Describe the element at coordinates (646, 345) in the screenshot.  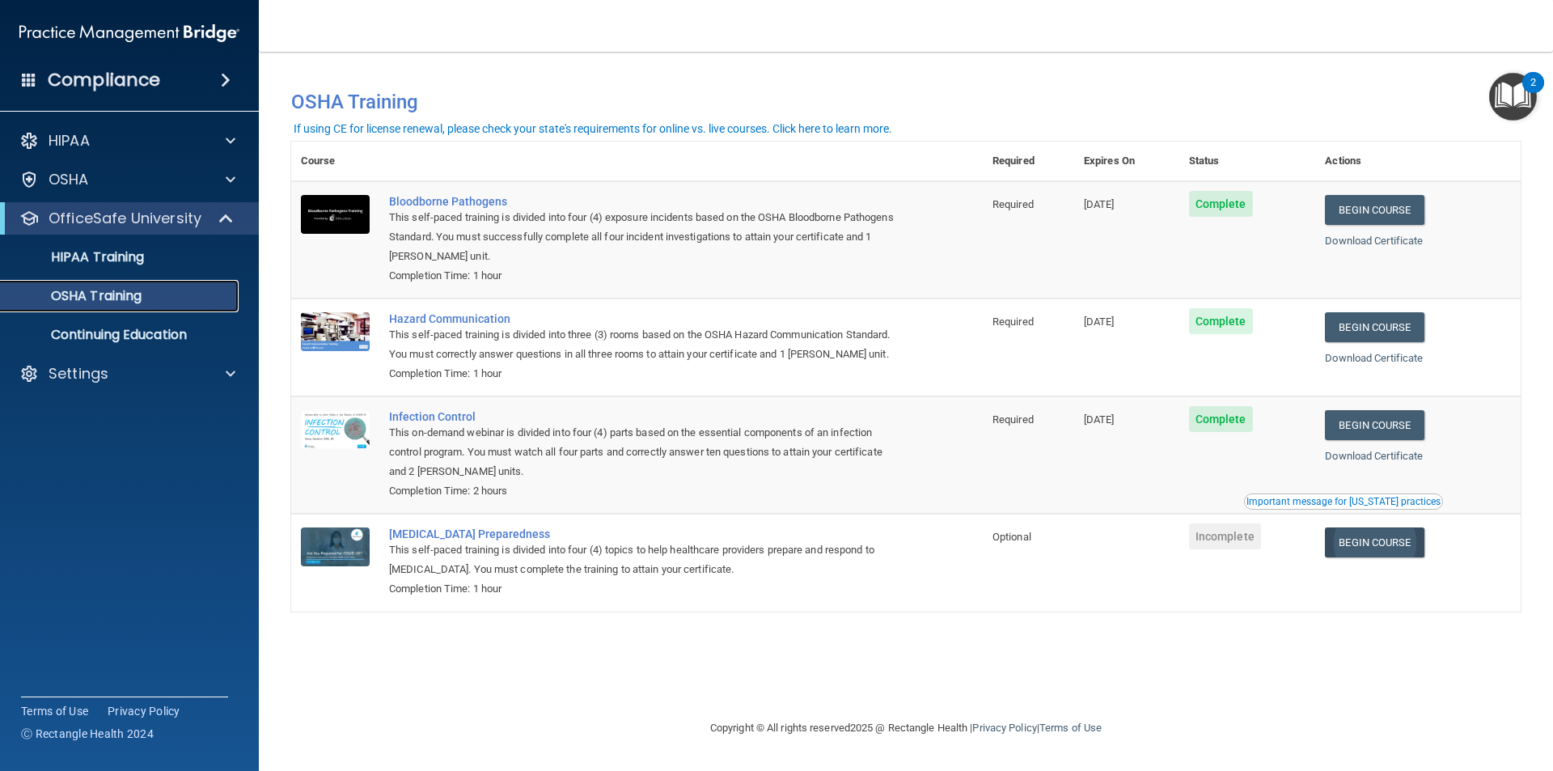
I see `div: This self-paced training is divided into three (3) rooms based on the OSHA Hazard Communication S...` at that location.